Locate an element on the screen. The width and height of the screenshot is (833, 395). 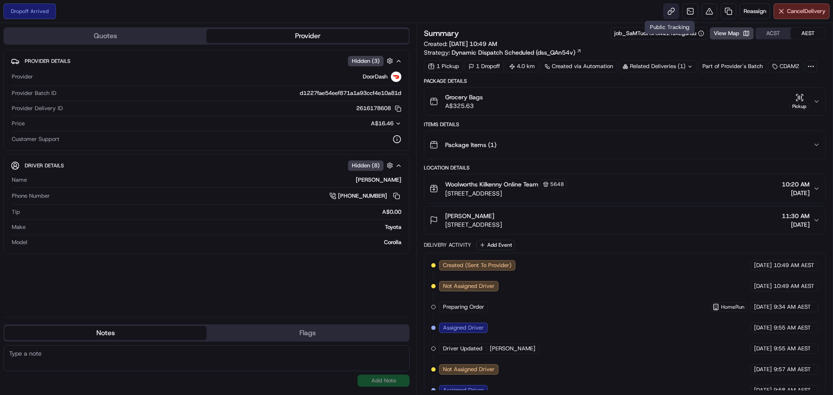
button: Provider is located at coordinates (307, 36).